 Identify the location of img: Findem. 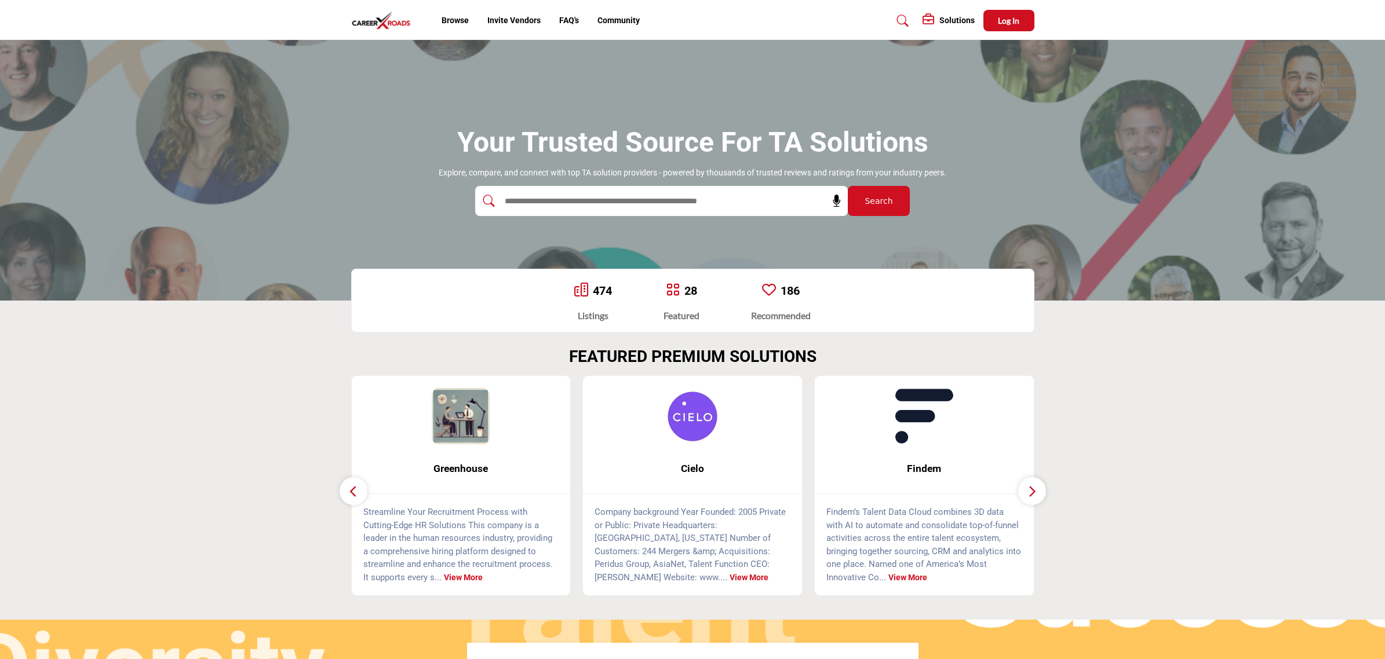
(924, 417).